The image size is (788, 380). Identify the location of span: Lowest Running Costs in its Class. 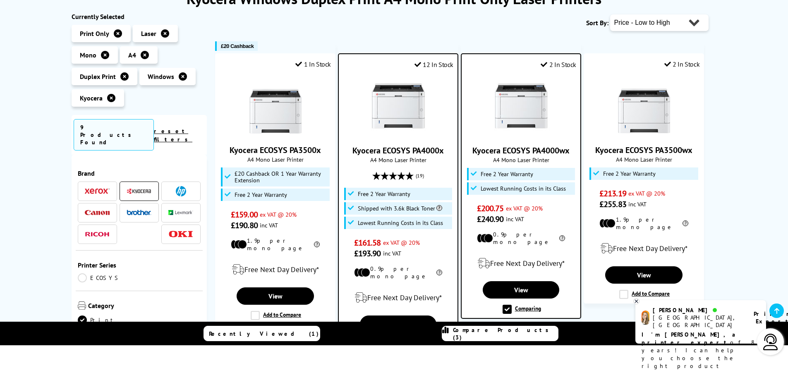
(523, 189).